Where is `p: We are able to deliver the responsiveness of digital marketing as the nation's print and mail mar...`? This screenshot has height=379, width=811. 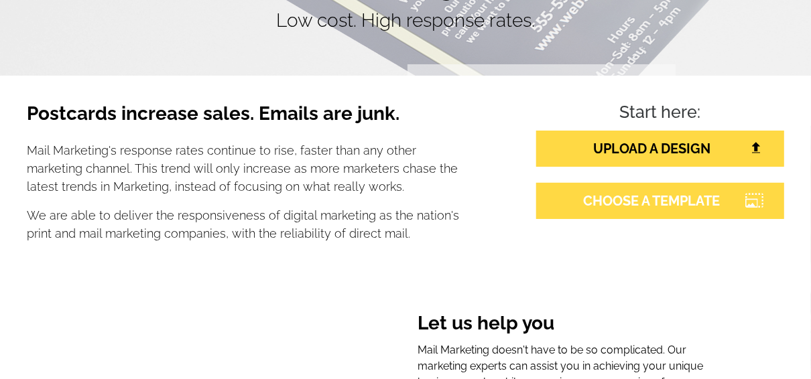
p: We are able to deliver the responsiveness of digital marketing as the nation's print and mail mar... is located at coordinates (243, 225).